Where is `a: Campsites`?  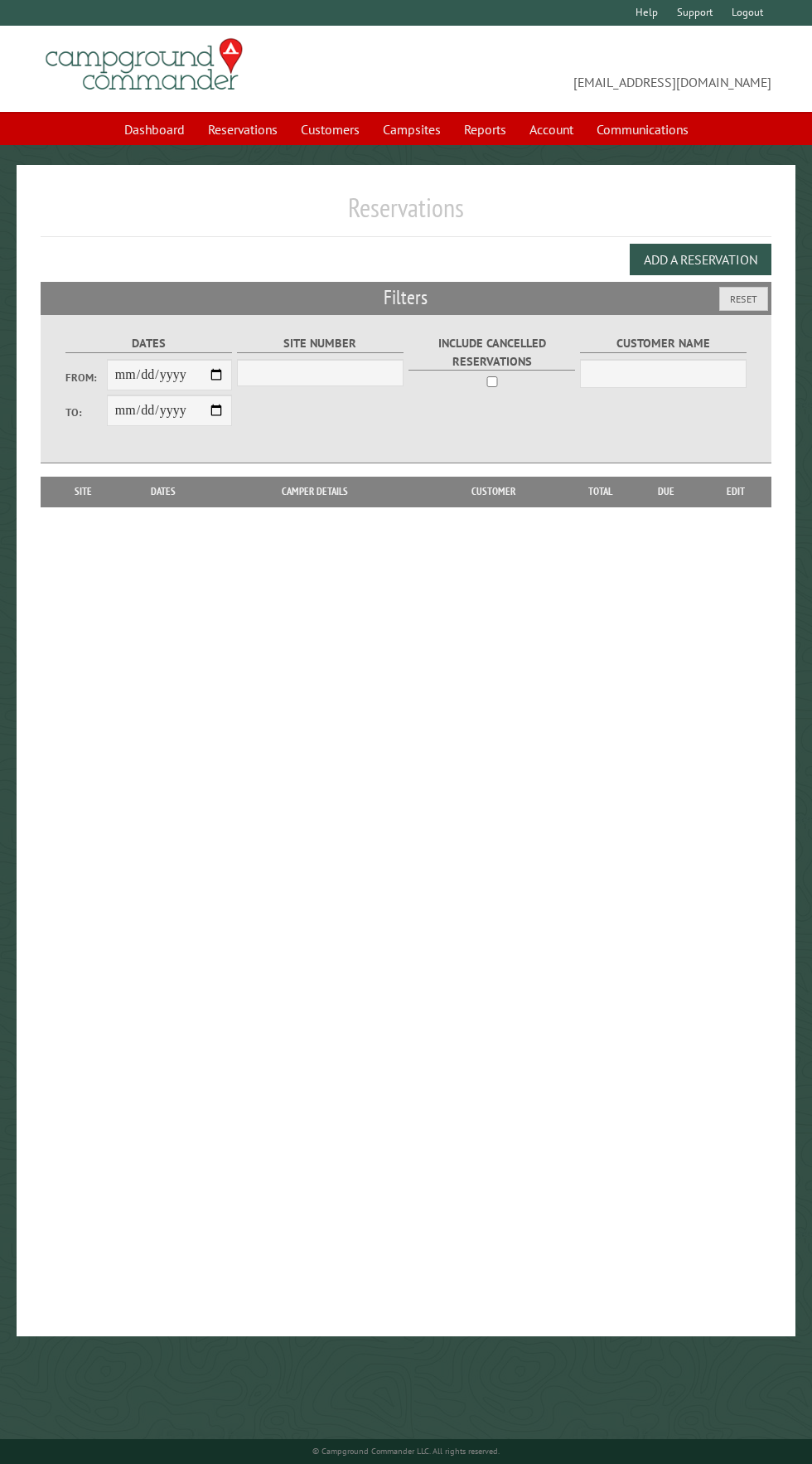 a: Campsites is located at coordinates (412, 129).